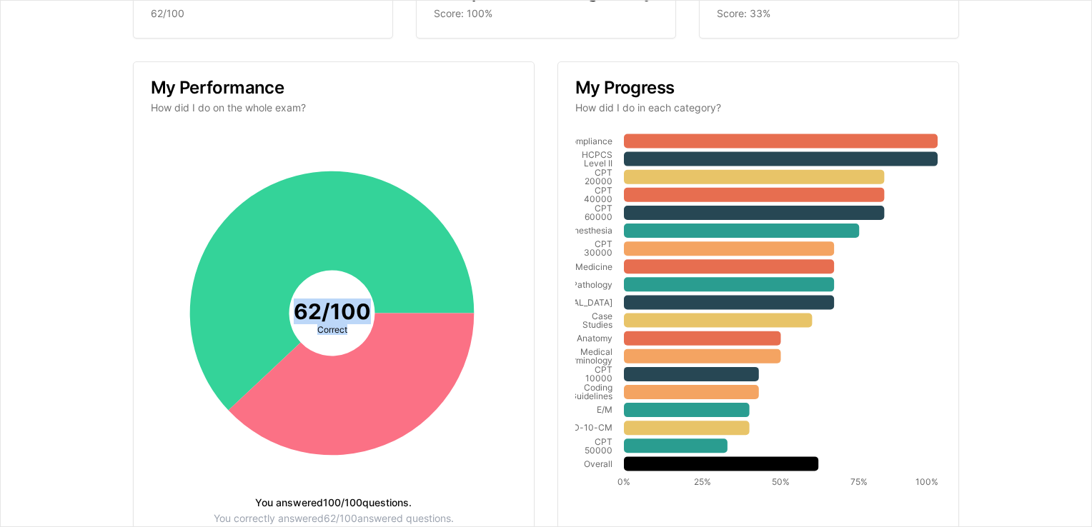  Describe the element at coordinates (588, 141) in the screenshot. I see `tspan: Compliance` at that location.